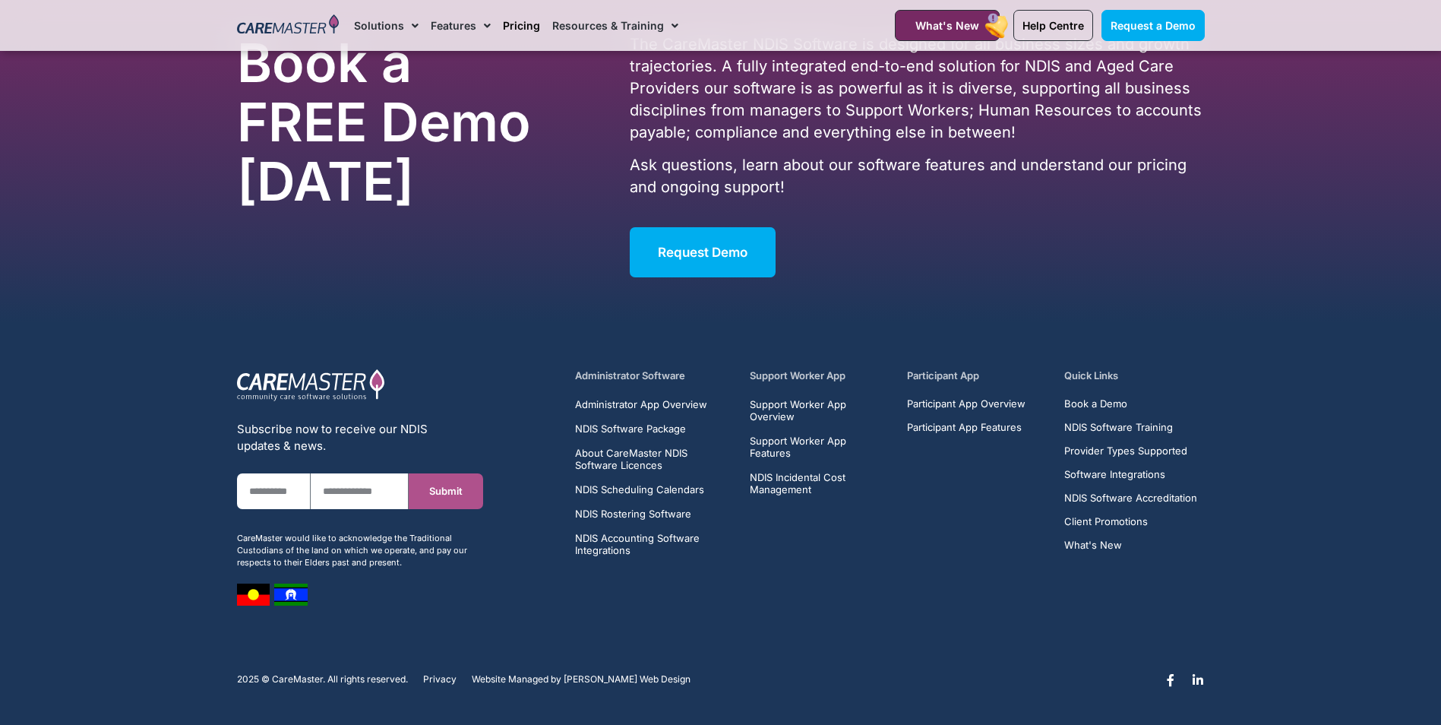 This screenshot has height=725, width=1441. What do you see at coordinates (440, 679) in the screenshot?
I see `span: Privacy` at bounding box center [440, 679].